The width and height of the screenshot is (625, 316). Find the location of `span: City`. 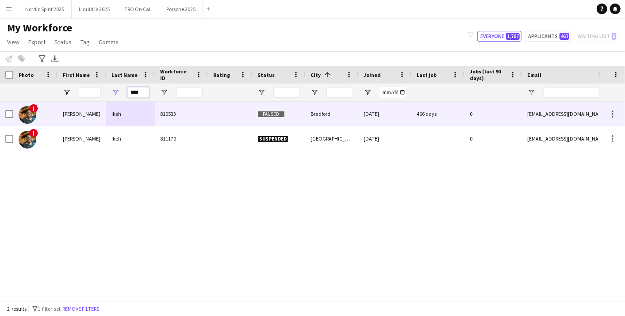

span: City is located at coordinates (316, 75).